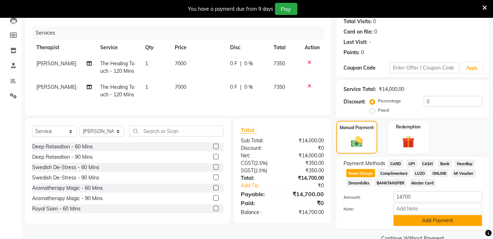  What do you see at coordinates (358, 21) in the screenshot?
I see `div: Total Visits:` at bounding box center [358, 21].